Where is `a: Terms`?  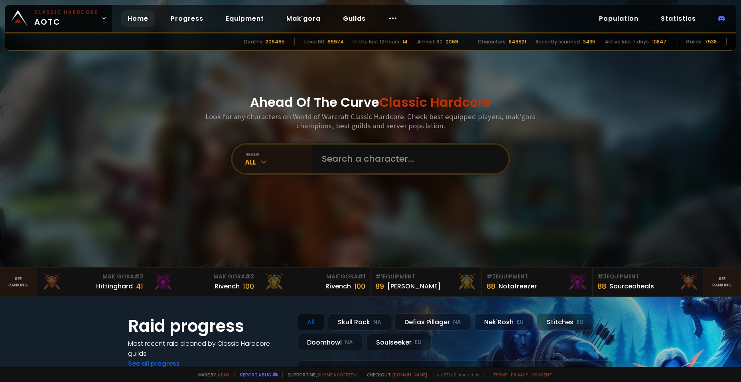 a: Terms is located at coordinates (500, 375).